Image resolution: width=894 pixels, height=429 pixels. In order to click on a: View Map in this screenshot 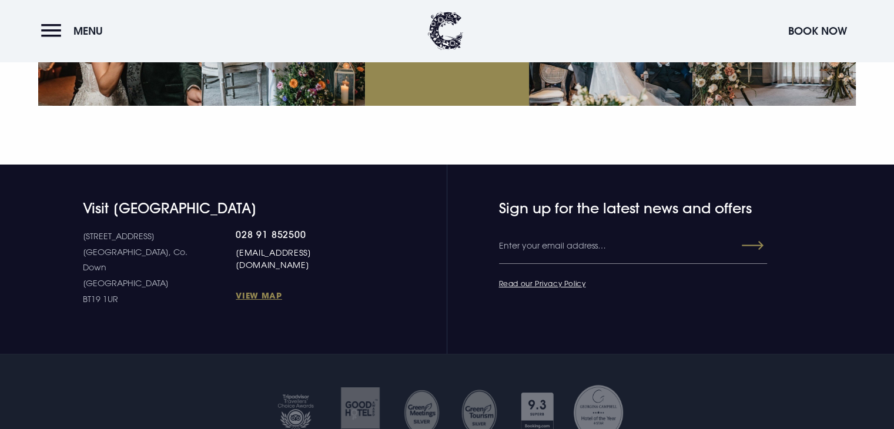, I will do `click(303, 295)`.